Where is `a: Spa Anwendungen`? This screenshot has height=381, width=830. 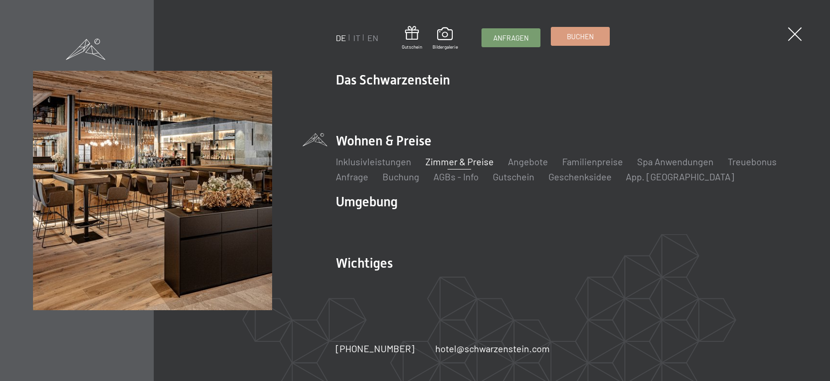 a: Spa Anwendungen is located at coordinates (676, 161).